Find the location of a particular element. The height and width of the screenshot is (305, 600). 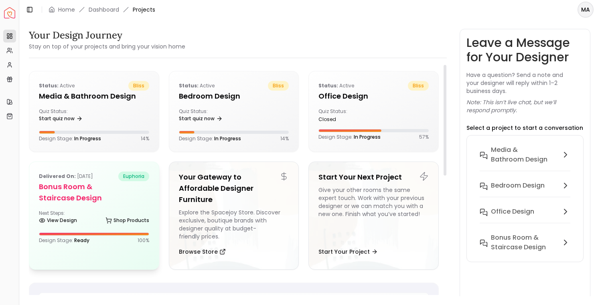

img: Spacejoy Logo is located at coordinates (10, 13).